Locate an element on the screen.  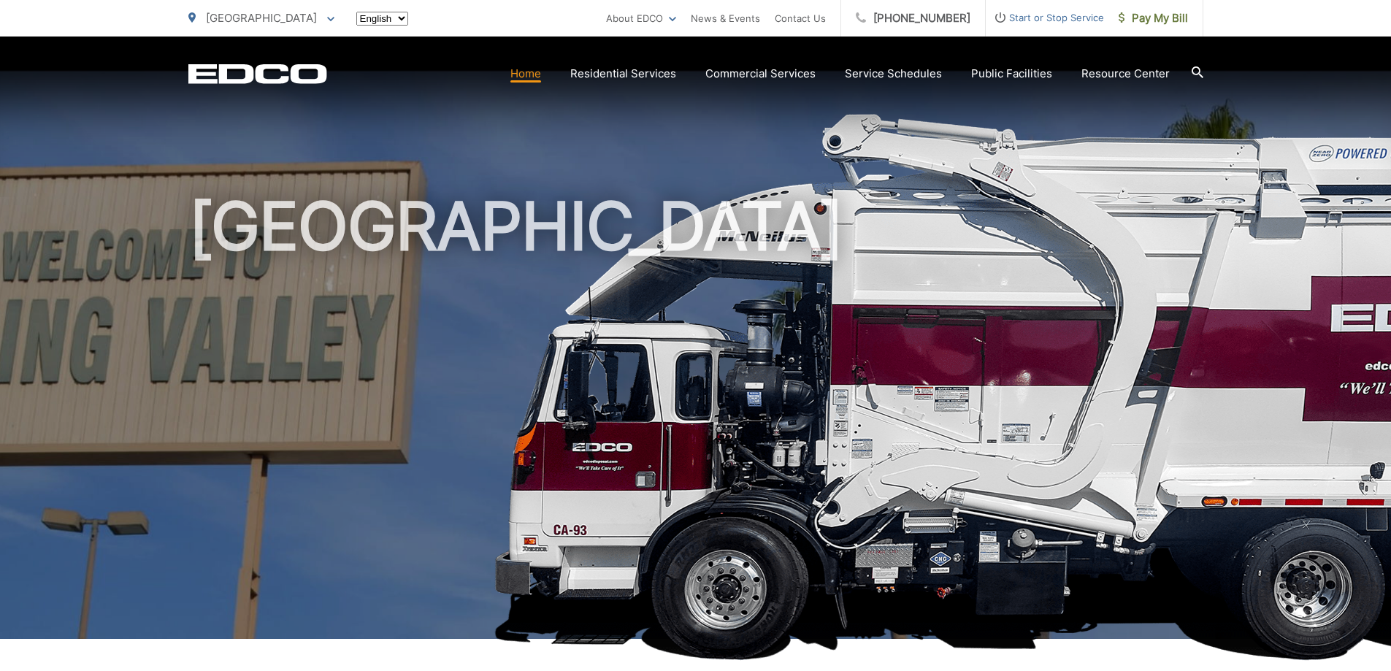
a: Contact Us is located at coordinates (800, 18).